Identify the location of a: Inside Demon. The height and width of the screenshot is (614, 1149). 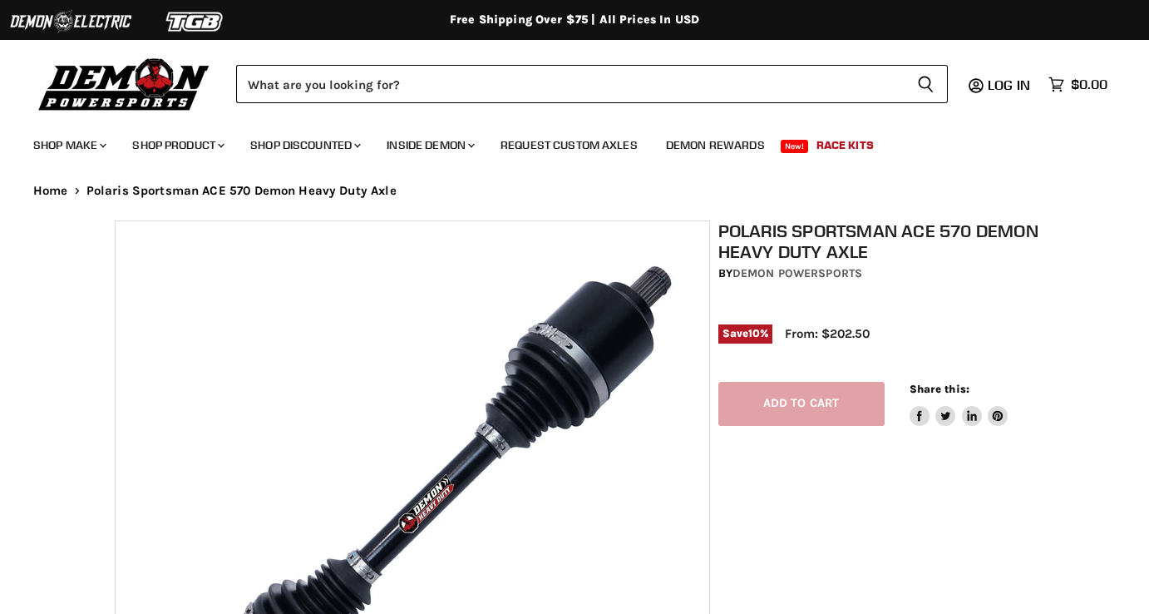
(429, 145).